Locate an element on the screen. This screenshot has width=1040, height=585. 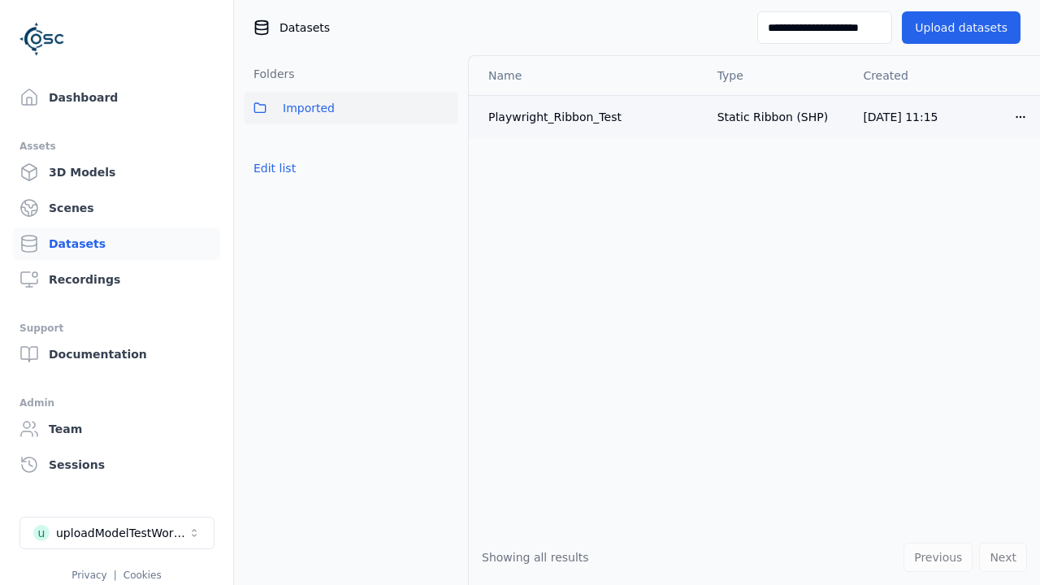
a: 3D Models is located at coordinates (116, 172).